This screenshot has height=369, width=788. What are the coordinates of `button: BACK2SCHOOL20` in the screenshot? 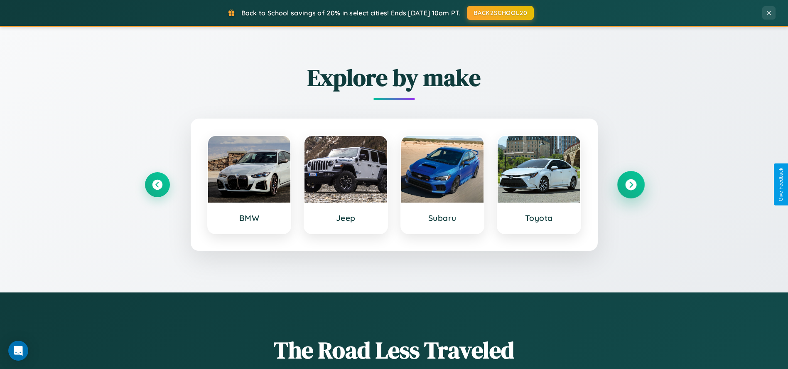 It's located at (500, 13).